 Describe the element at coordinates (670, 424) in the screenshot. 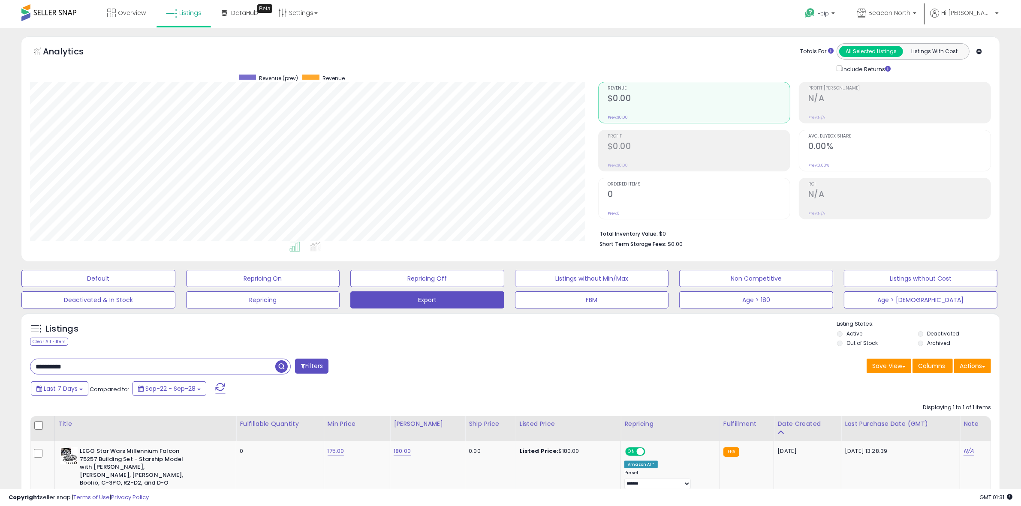

I see `div: Repricing` at that location.